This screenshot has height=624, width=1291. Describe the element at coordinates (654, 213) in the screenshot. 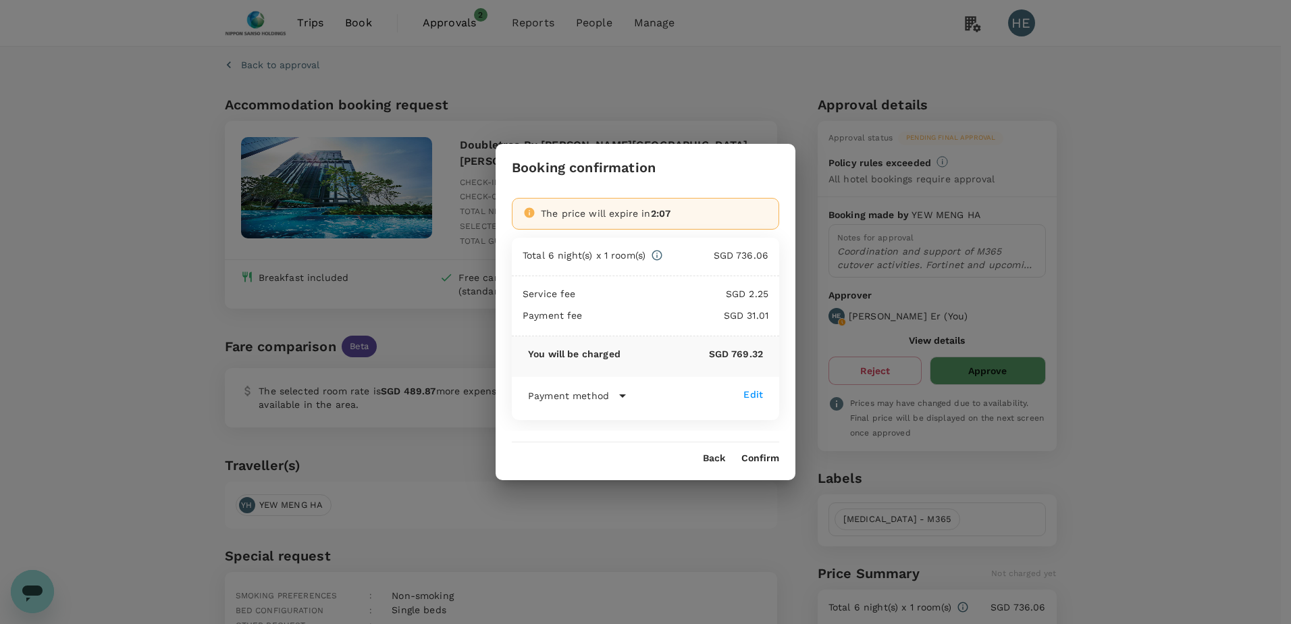

I see `div: The price will expire in` at that location.